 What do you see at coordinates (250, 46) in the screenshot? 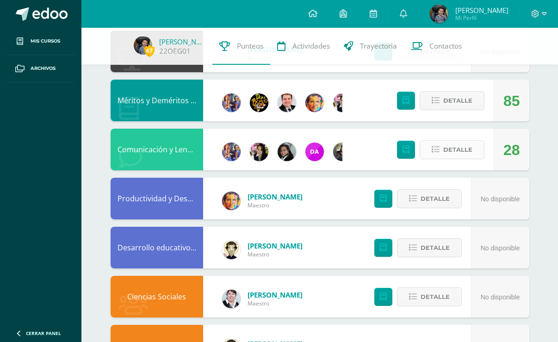
I see `span: Punteos` at bounding box center [250, 46].